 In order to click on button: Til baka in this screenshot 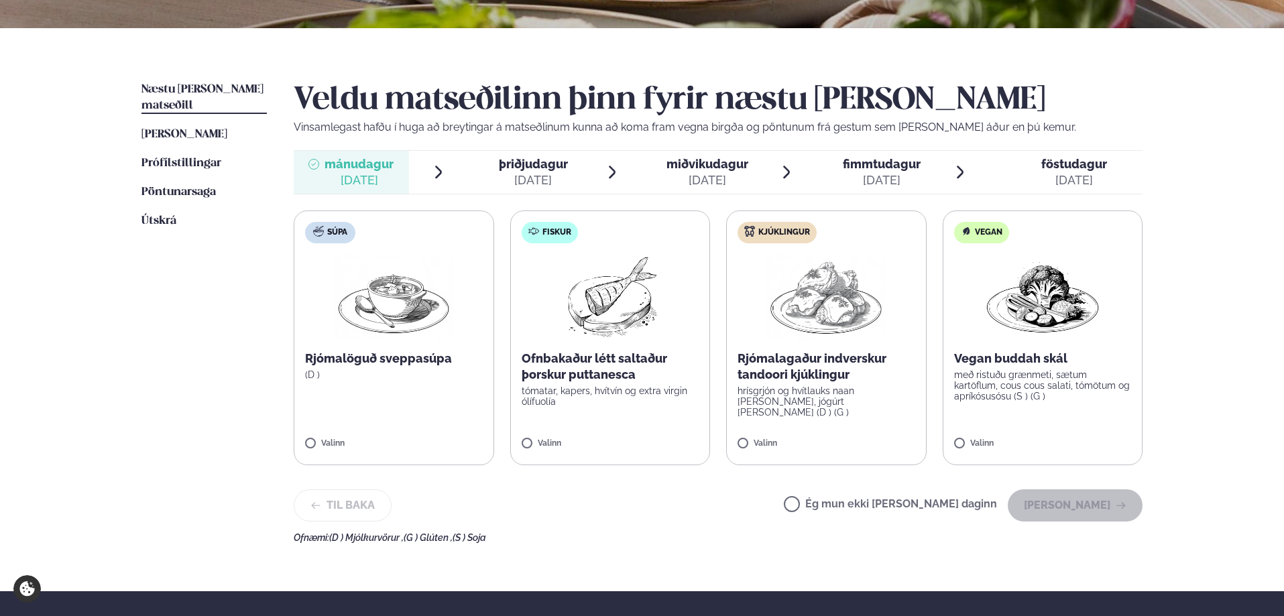, I will do `click(343, 506)`.